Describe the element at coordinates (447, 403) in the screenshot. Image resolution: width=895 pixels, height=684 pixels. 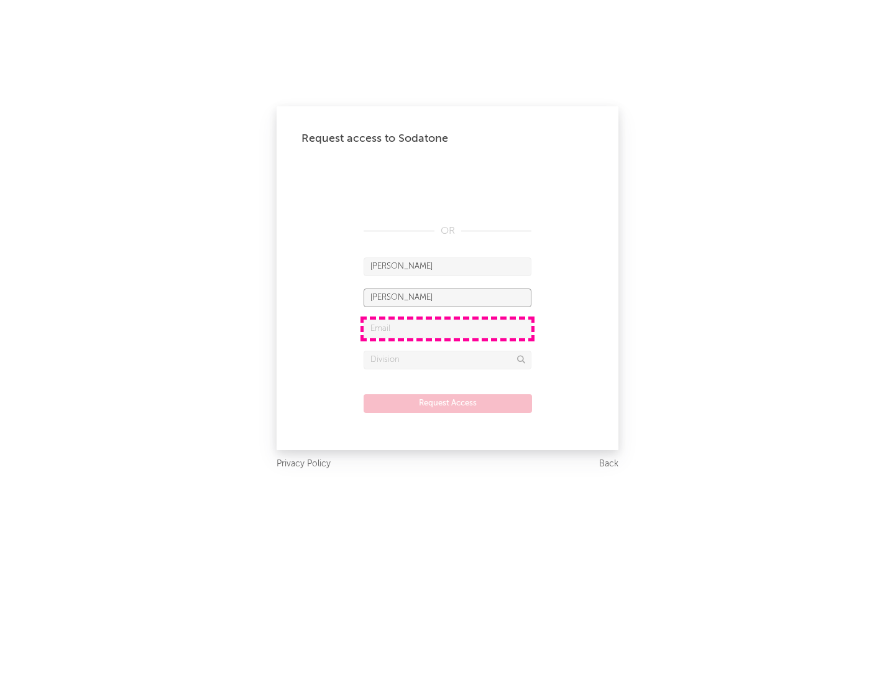
I see `button: Request Access` at that location.